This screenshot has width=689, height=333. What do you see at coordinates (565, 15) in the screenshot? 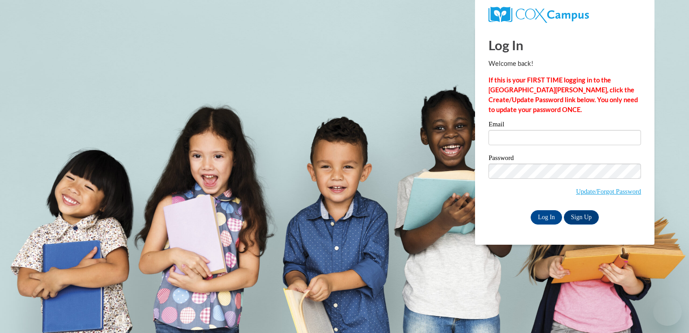
I see `a: COX Campus` at bounding box center [565, 15].